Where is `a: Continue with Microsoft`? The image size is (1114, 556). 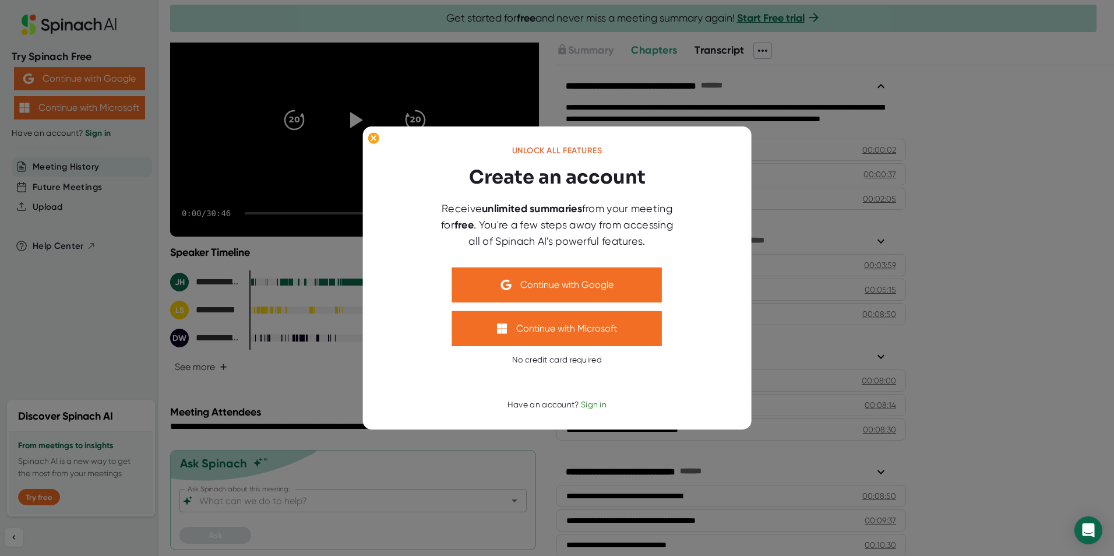
a: Continue with Microsoft is located at coordinates (557, 329).